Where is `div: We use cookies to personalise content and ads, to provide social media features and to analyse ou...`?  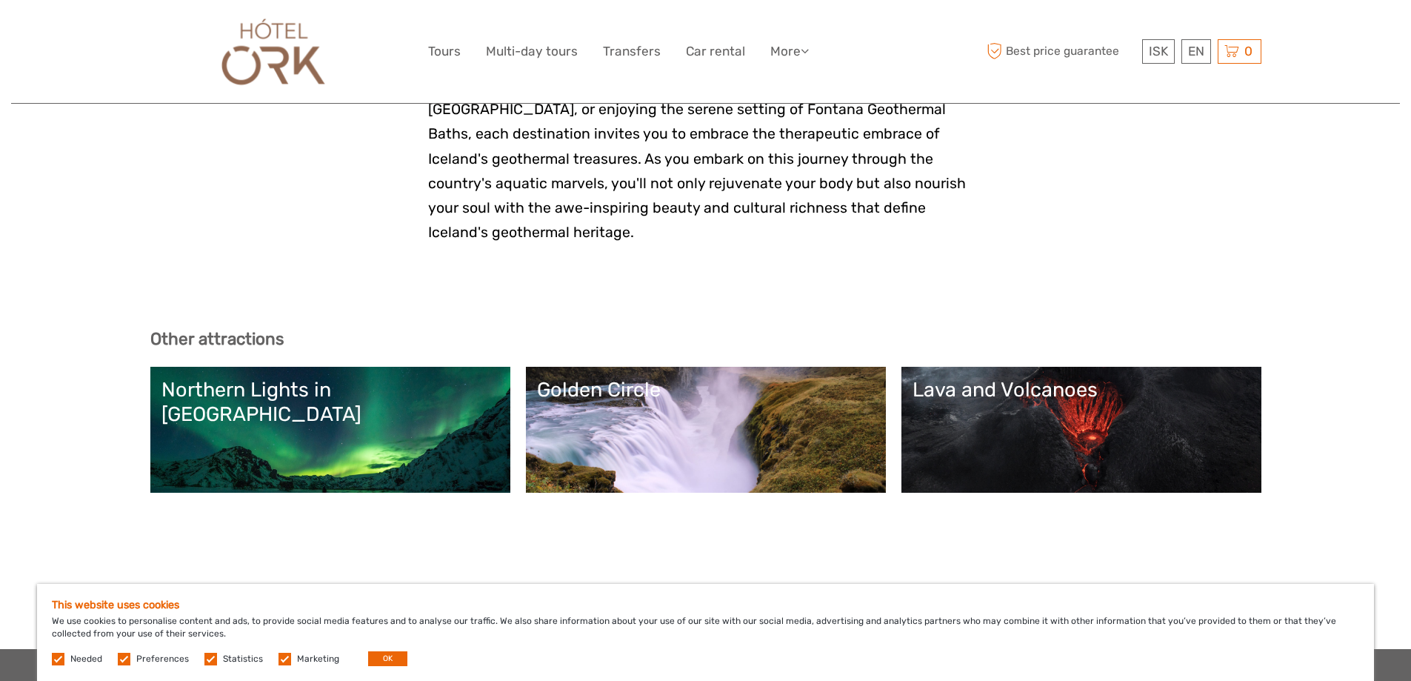 div: We use cookies to personalise content and ads, to provide social media features and to analyse ou... is located at coordinates (705, 632).